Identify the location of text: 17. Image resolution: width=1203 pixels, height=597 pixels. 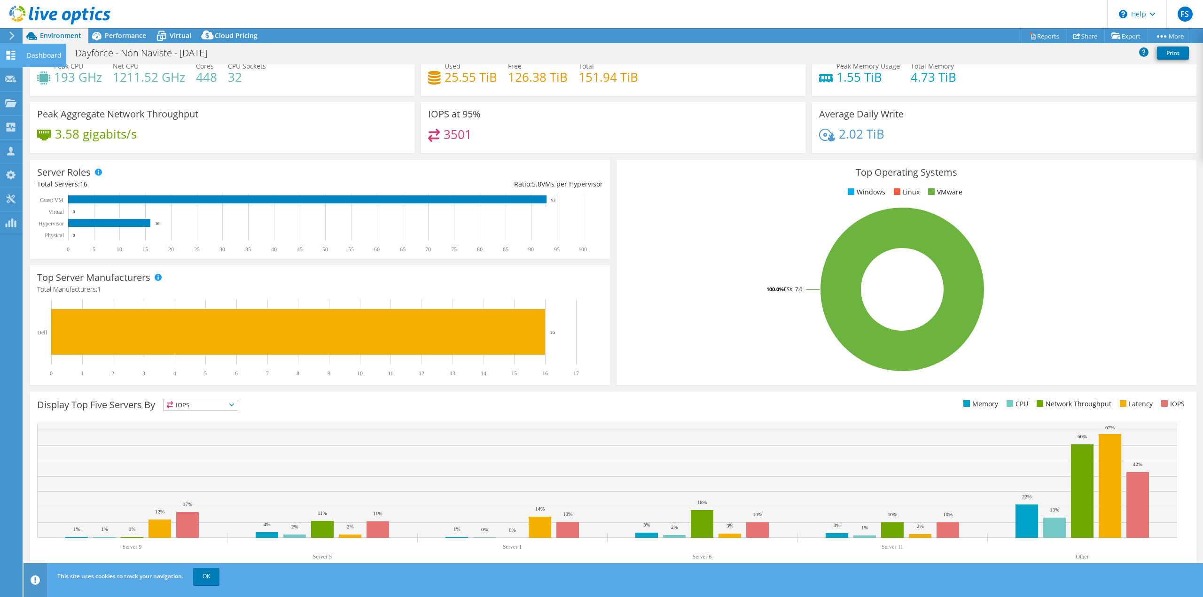
(576, 373).